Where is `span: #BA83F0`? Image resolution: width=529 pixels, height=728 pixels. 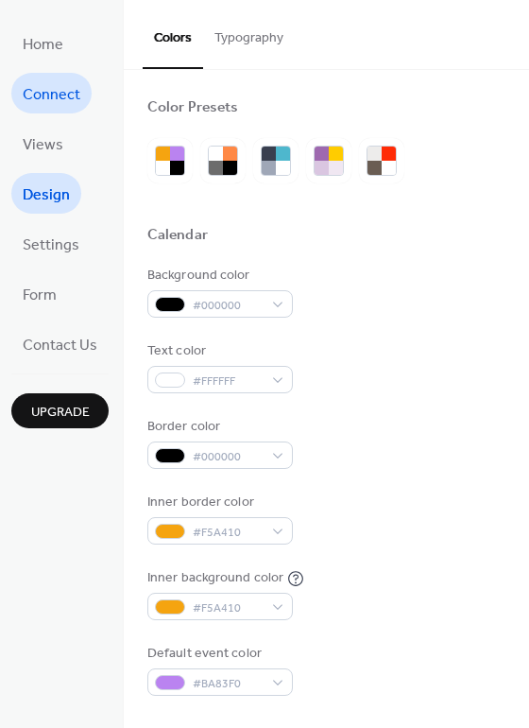 span: #BA83F0 is located at coordinates (228, 683).